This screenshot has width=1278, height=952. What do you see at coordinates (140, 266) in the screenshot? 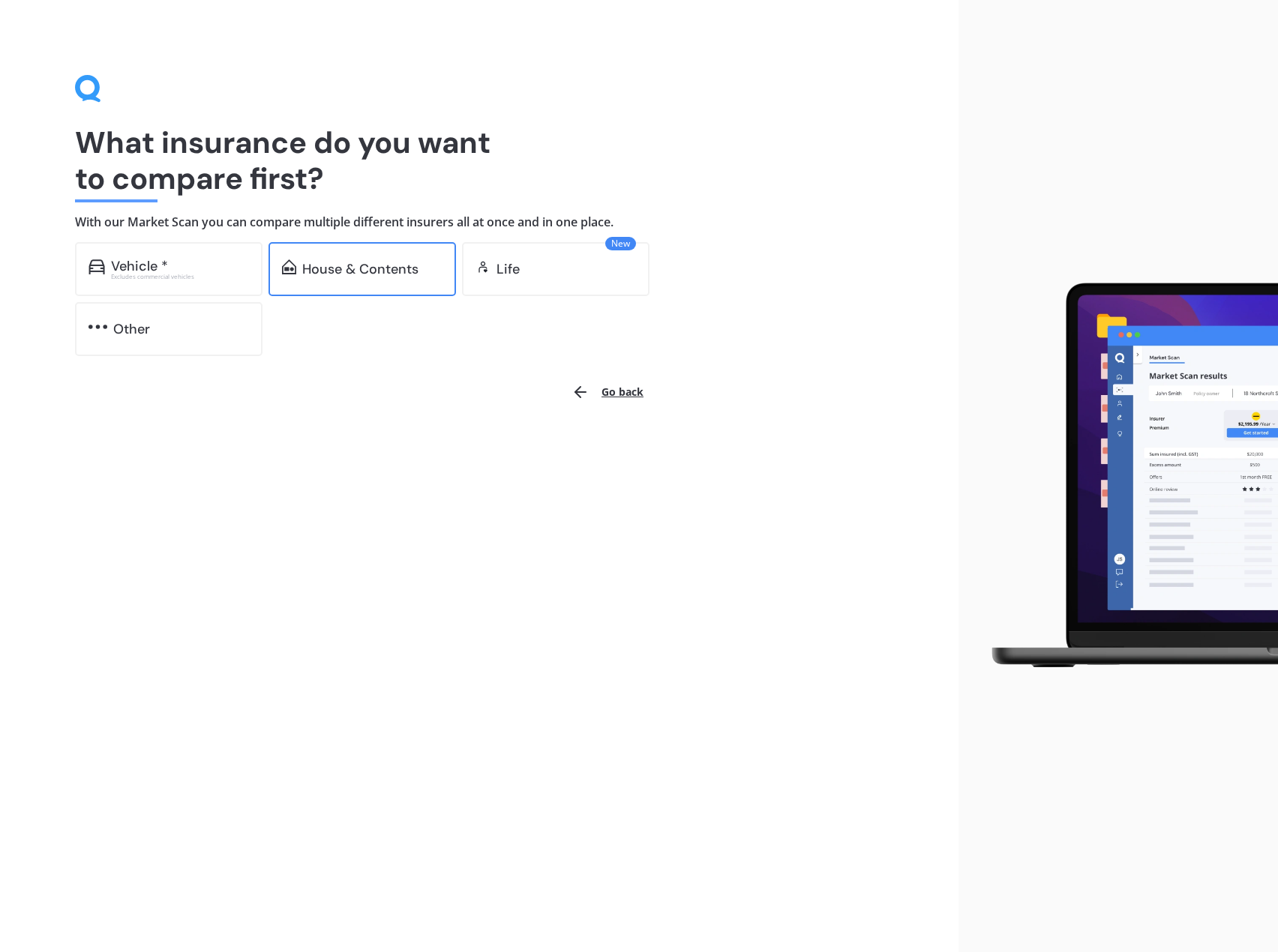
I see `div: Vehicle *` at bounding box center [140, 266].